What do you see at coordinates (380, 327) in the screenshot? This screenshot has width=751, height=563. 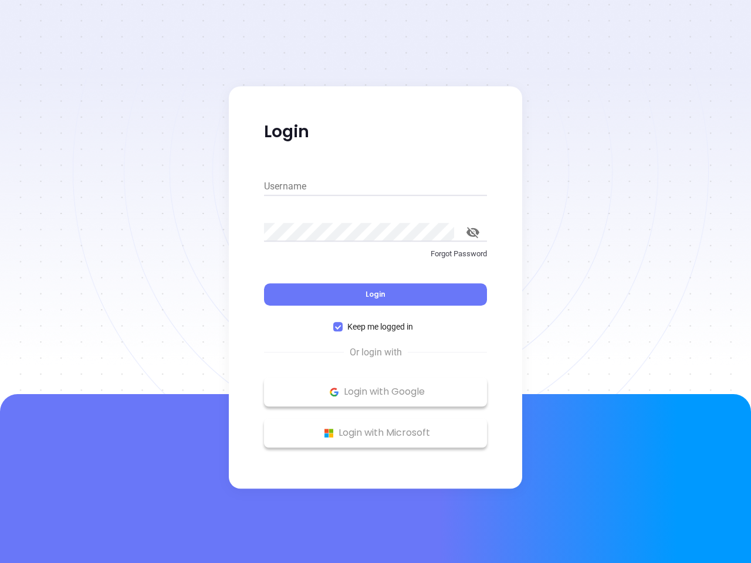 I see `span: Keep me logged in` at bounding box center [380, 327].